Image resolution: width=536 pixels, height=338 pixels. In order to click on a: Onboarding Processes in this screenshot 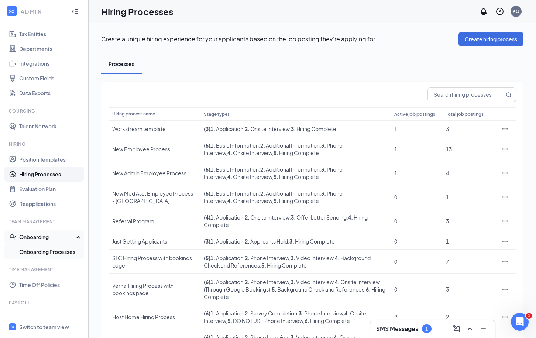, I will do `click(51, 252)`.